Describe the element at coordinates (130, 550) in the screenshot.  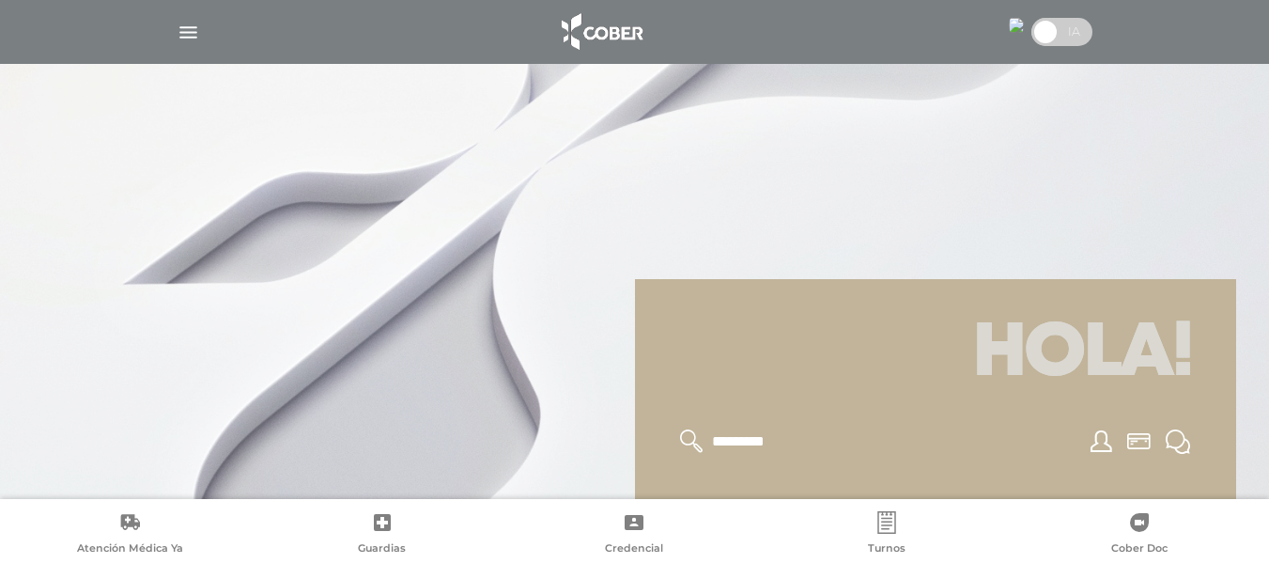
I see `span: Atención Médica Ya` at that location.